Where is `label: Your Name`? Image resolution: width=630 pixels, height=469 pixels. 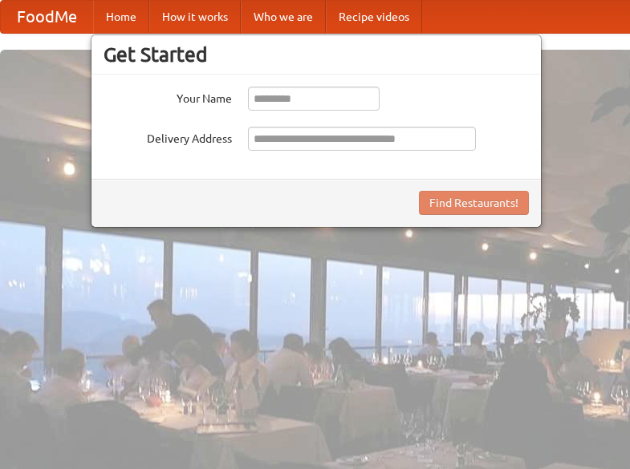
label: Your Name is located at coordinates (168, 96).